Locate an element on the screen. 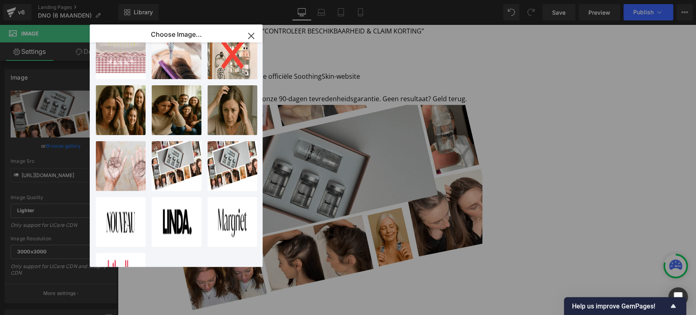  span: Help us improve GemPages! is located at coordinates (620, 306).